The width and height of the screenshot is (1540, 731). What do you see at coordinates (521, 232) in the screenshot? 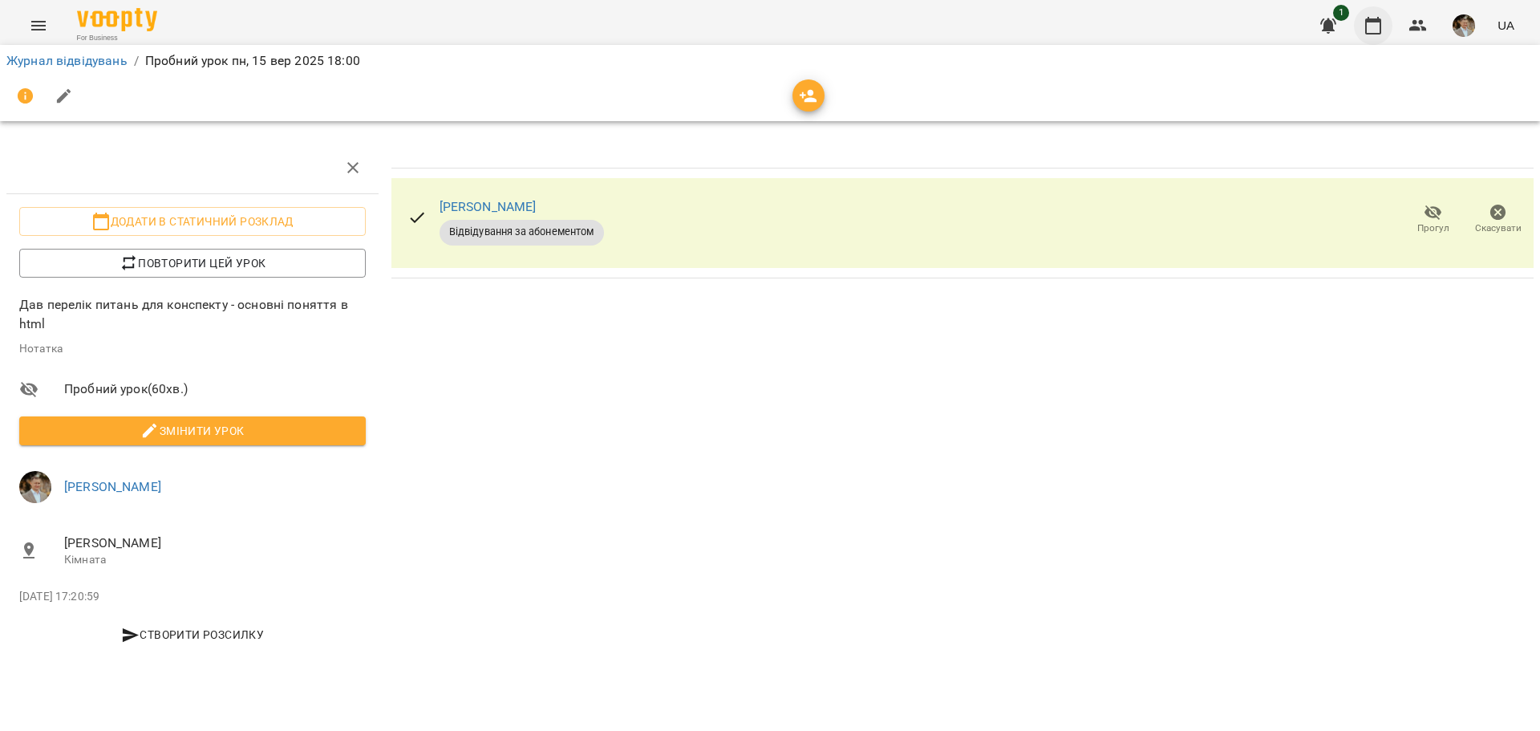
I see `span: Відвідування за абонементом` at bounding box center [521, 232].